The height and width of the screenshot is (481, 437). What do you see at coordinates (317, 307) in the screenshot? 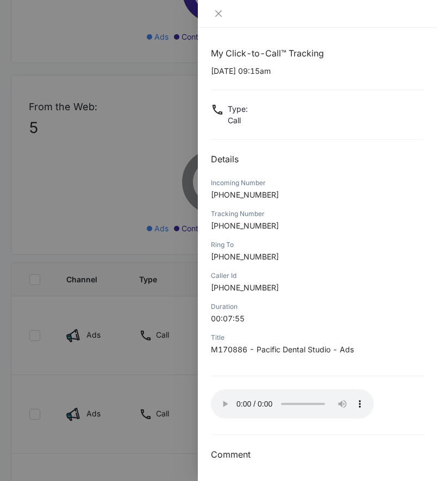
I see `div: Duration` at bounding box center [317, 307].